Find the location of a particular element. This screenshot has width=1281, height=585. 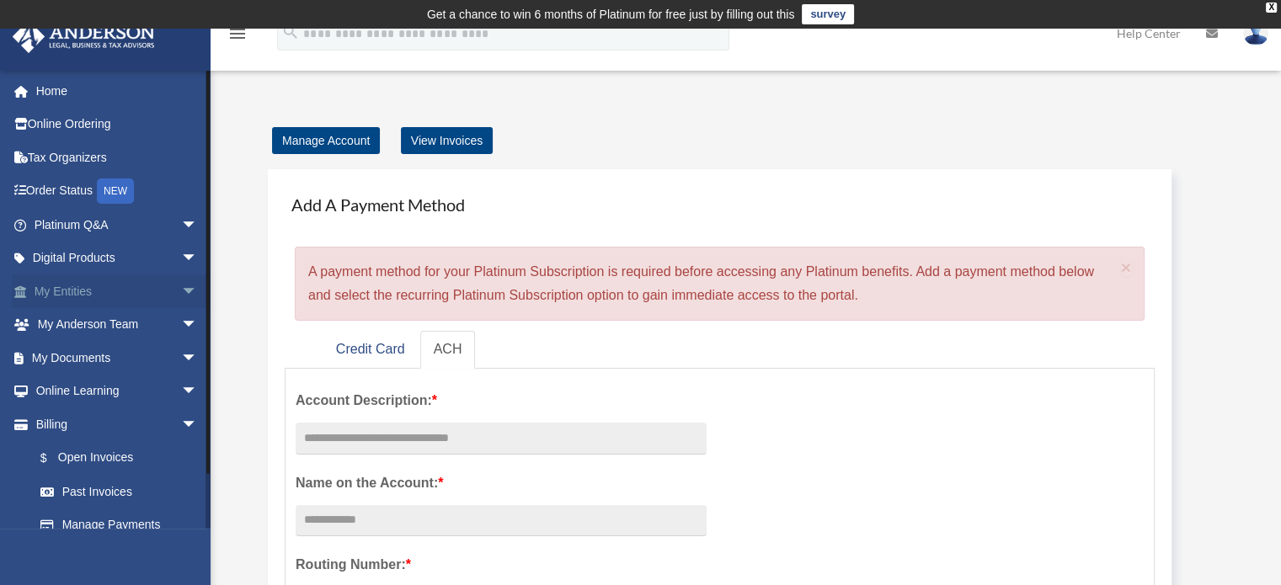

div: close is located at coordinates (1271, 8).